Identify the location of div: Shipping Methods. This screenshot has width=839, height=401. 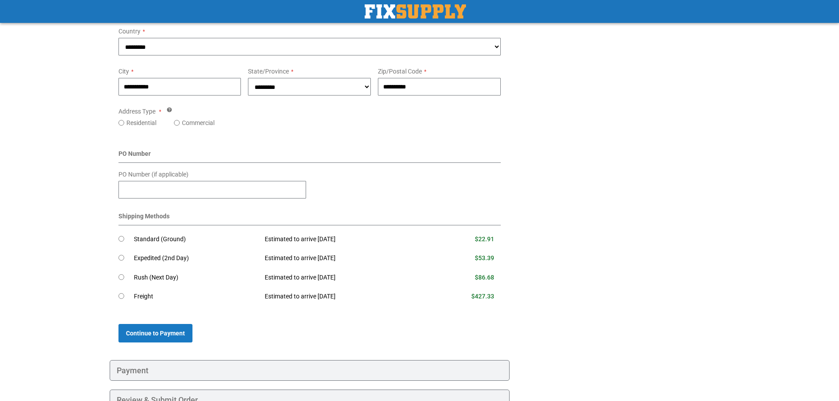
(309, 218).